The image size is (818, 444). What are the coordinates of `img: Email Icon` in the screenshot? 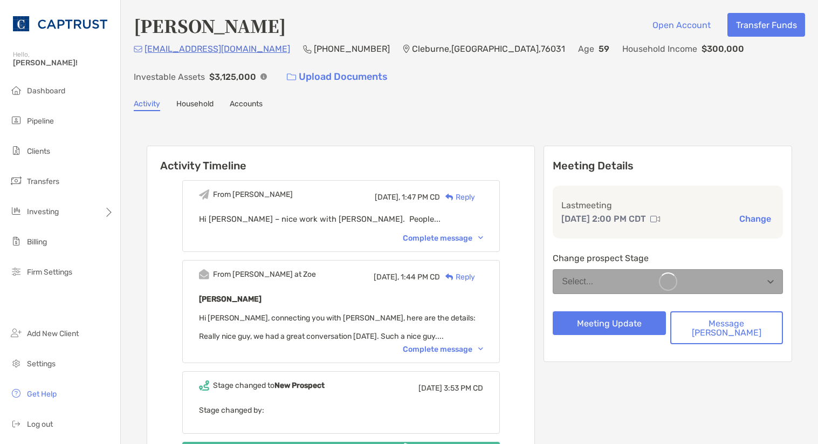 It's located at (138, 49).